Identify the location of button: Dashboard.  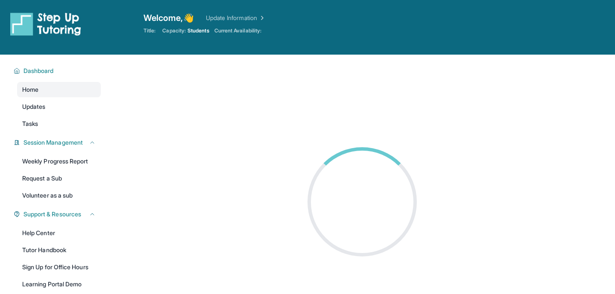
(58, 71).